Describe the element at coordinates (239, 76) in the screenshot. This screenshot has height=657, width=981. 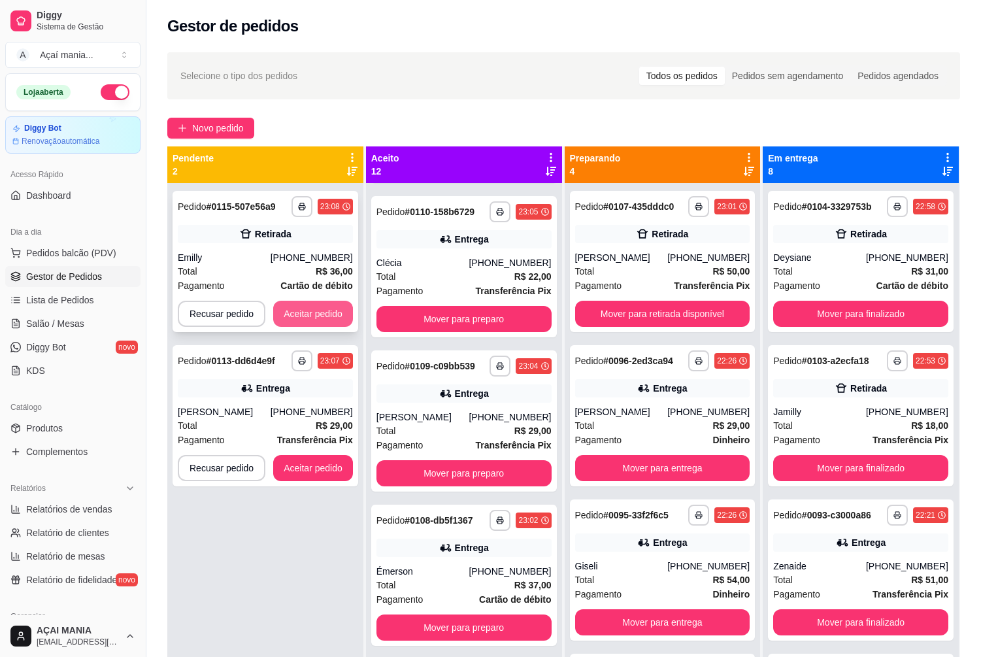
I see `span: Selecione o tipo dos pedidos` at that location.